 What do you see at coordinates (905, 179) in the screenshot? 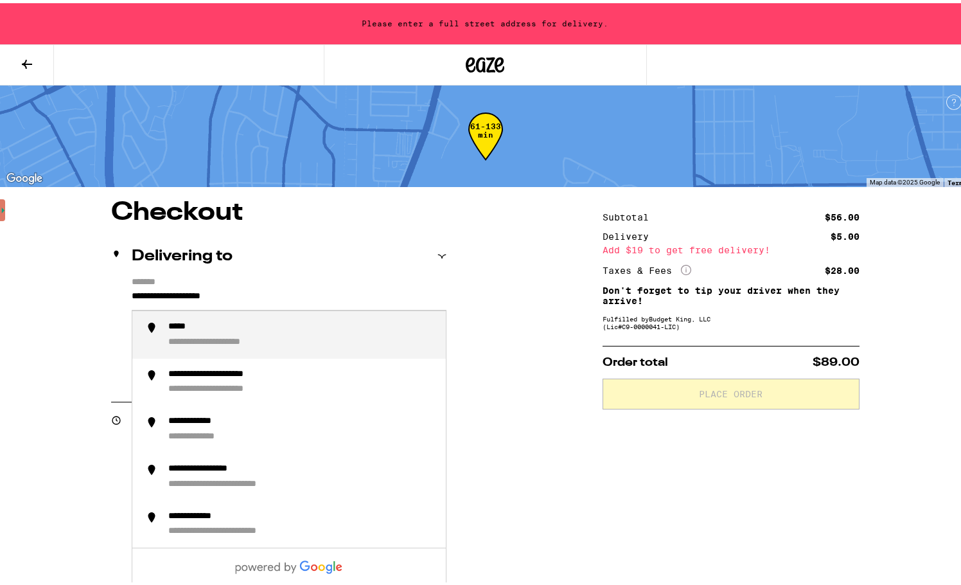
I see `span: Map data ©2025 Google` at bounding box center [905, 179].